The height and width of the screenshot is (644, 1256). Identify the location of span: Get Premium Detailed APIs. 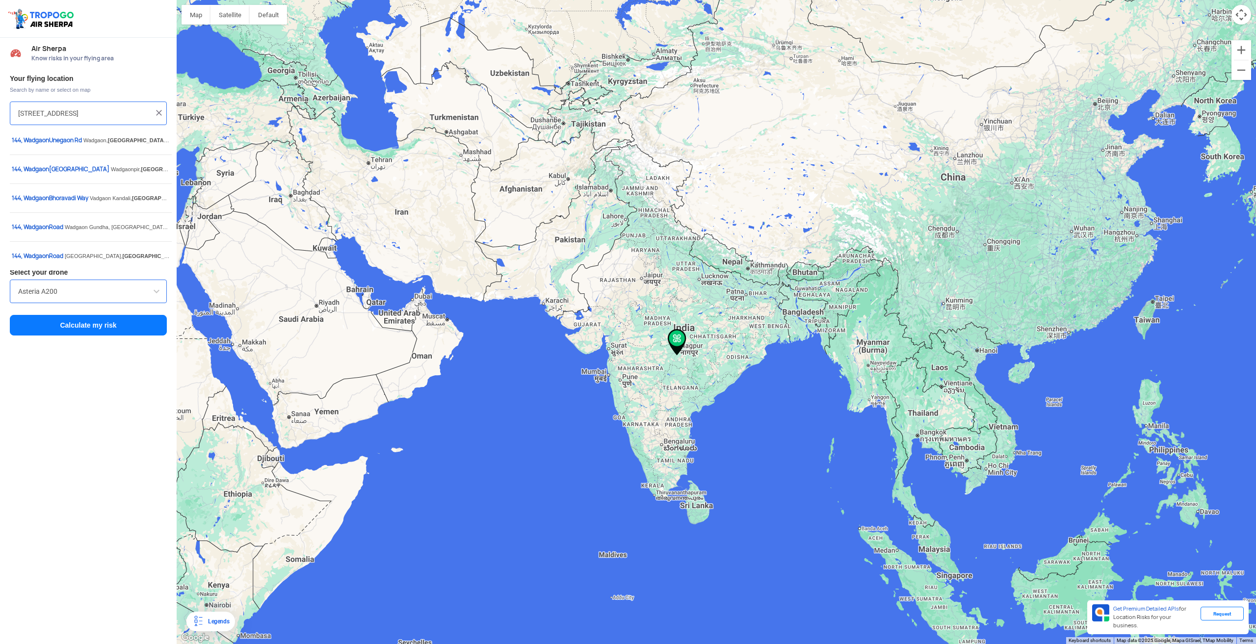
(1146, 609).